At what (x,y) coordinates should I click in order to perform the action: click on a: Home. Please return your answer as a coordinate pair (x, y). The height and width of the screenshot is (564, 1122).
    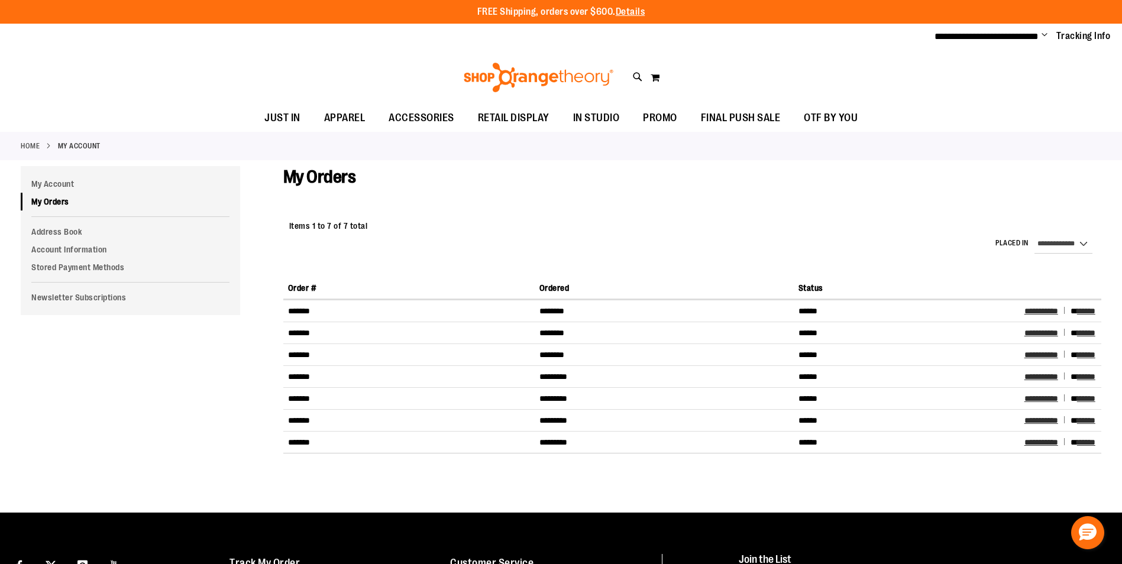
    Looking at the image, I should click on (30, 146).